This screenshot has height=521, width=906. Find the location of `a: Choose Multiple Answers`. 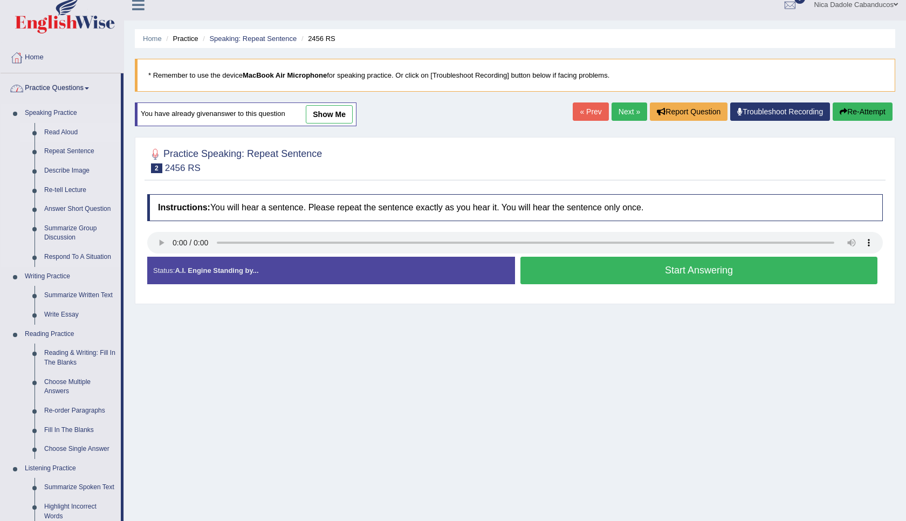

a: Choose Multiple Answers is located at coordinates (80, 387).